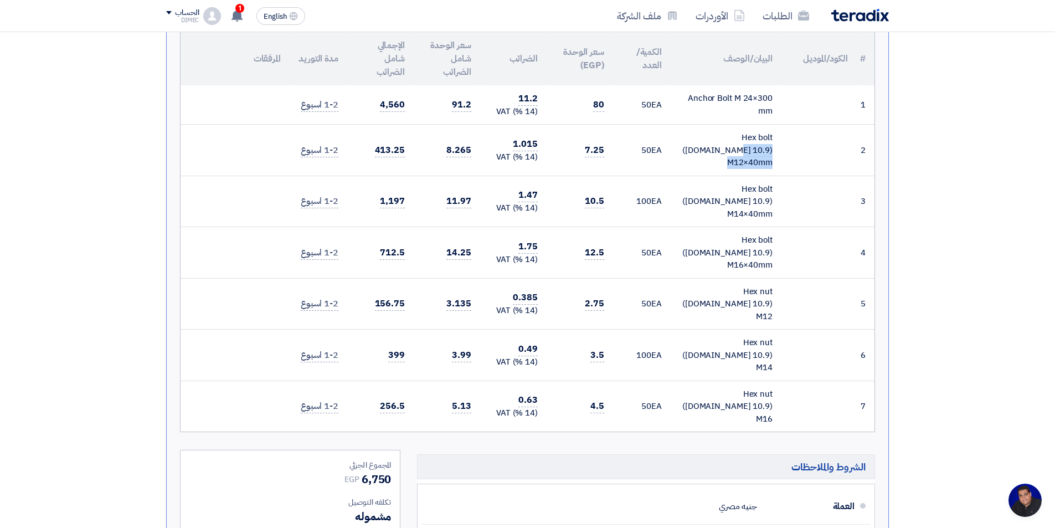 The width and height of the screenshot is (1055, 528). I want to click on th: الكود/الموديل, so click(819, 59).